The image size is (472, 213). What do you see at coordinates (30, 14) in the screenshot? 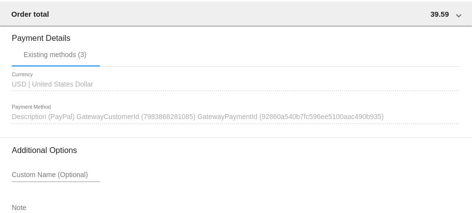
I see `span: Order total` at bounding box center [30, 14].